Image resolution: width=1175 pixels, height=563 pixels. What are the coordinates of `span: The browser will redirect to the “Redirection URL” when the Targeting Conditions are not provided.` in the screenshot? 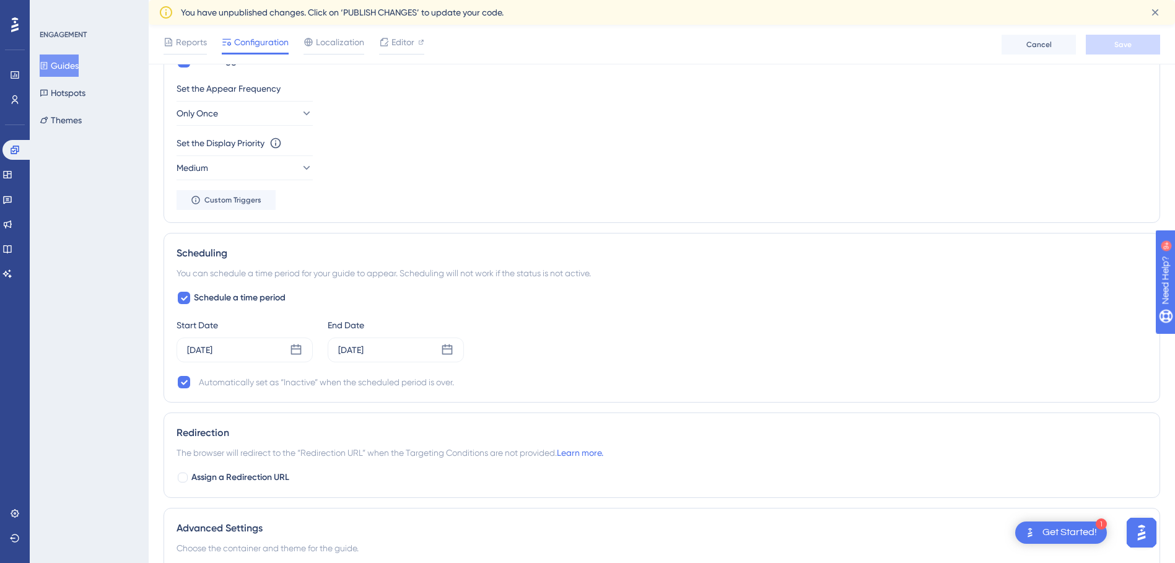 It's located at (389, 453).